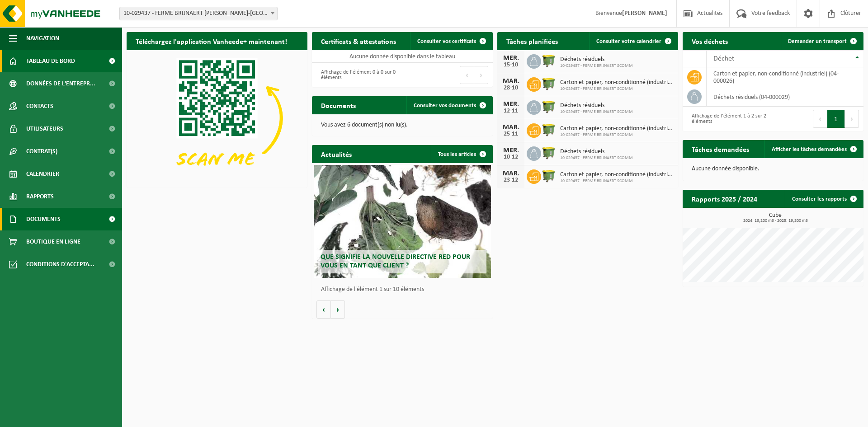 The image size is (868, 427). What do you see at coordinates (809, 149) in the screenshot?
I see `span: Afficher les tâches demandées` at bounding box center [809, 149].